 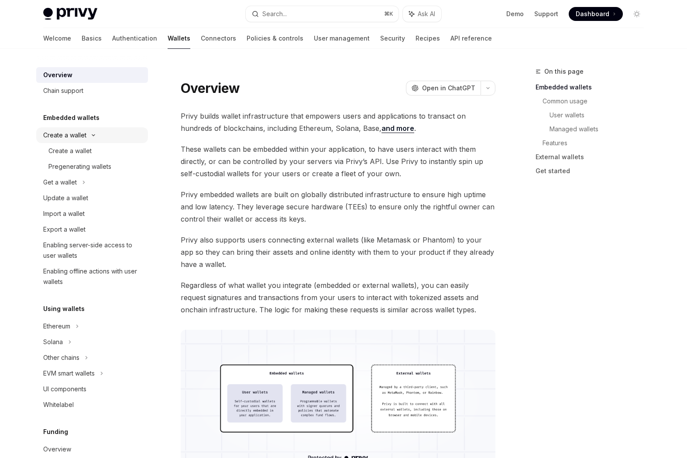 I want to click on a: Basics, so click(x=92, y=38).